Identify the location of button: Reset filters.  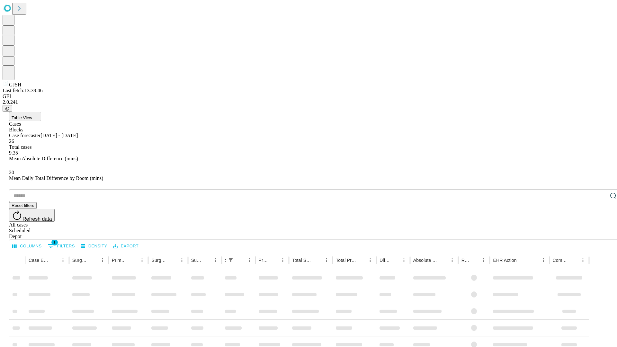
(23, 205).